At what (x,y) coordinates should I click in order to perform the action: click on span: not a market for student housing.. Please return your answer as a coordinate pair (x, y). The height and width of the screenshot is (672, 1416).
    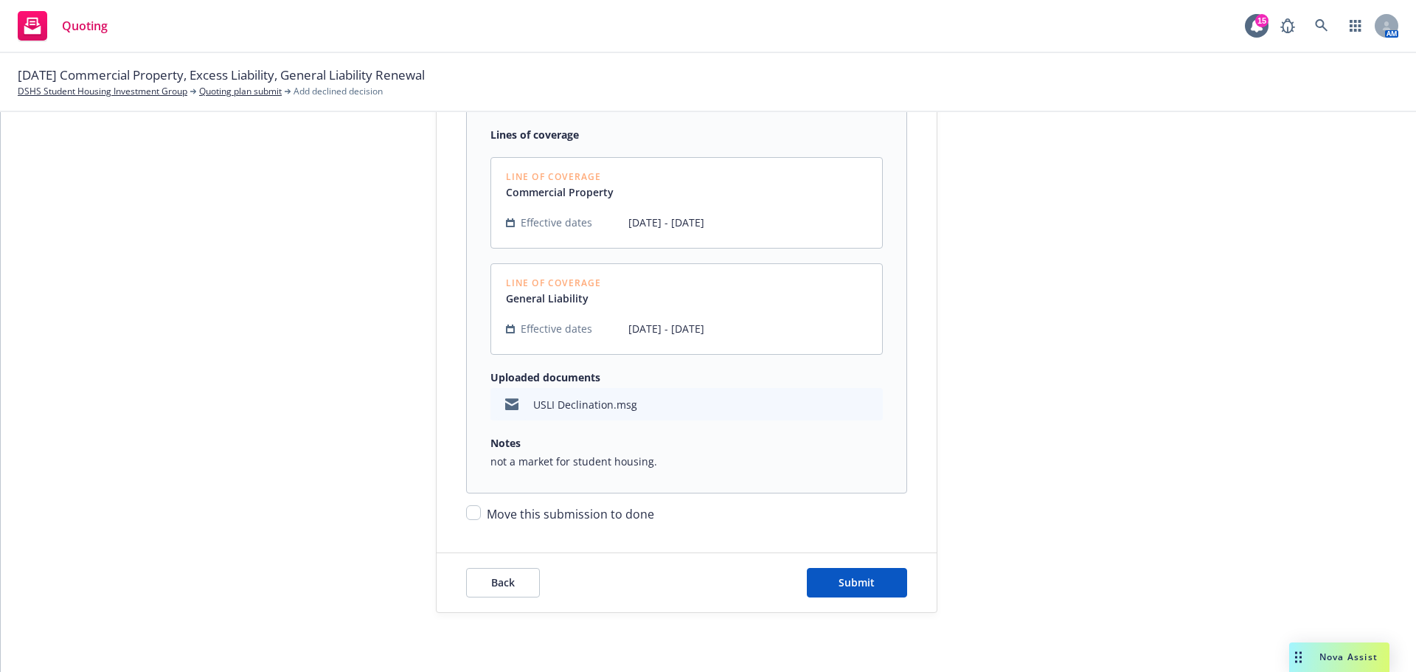
    Looking at the image, I should click on (686, 461).